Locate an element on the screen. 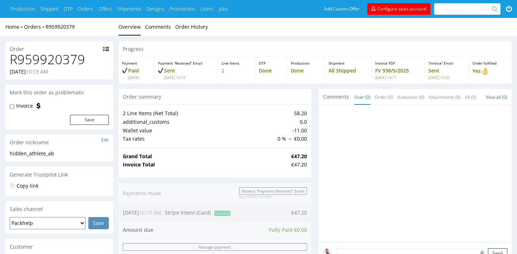  p: Paid is located at coordinates (136, 74).